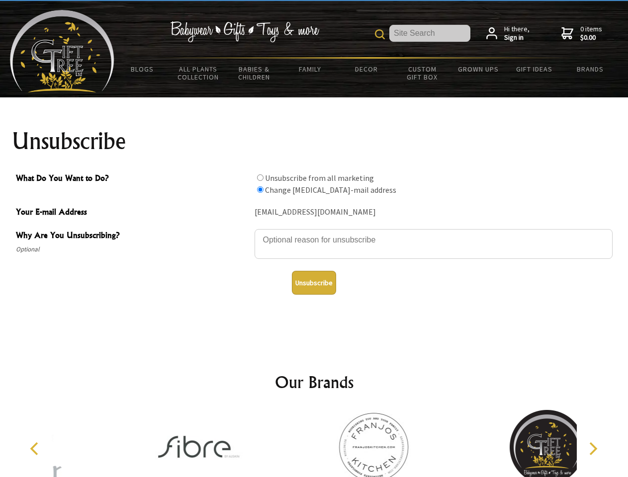 The height and width of the screenshot is (477, 628). What do you see at coordinates (36, 449) in the screenshot?
I see `button: Previous` at bounding box center [36, 449].